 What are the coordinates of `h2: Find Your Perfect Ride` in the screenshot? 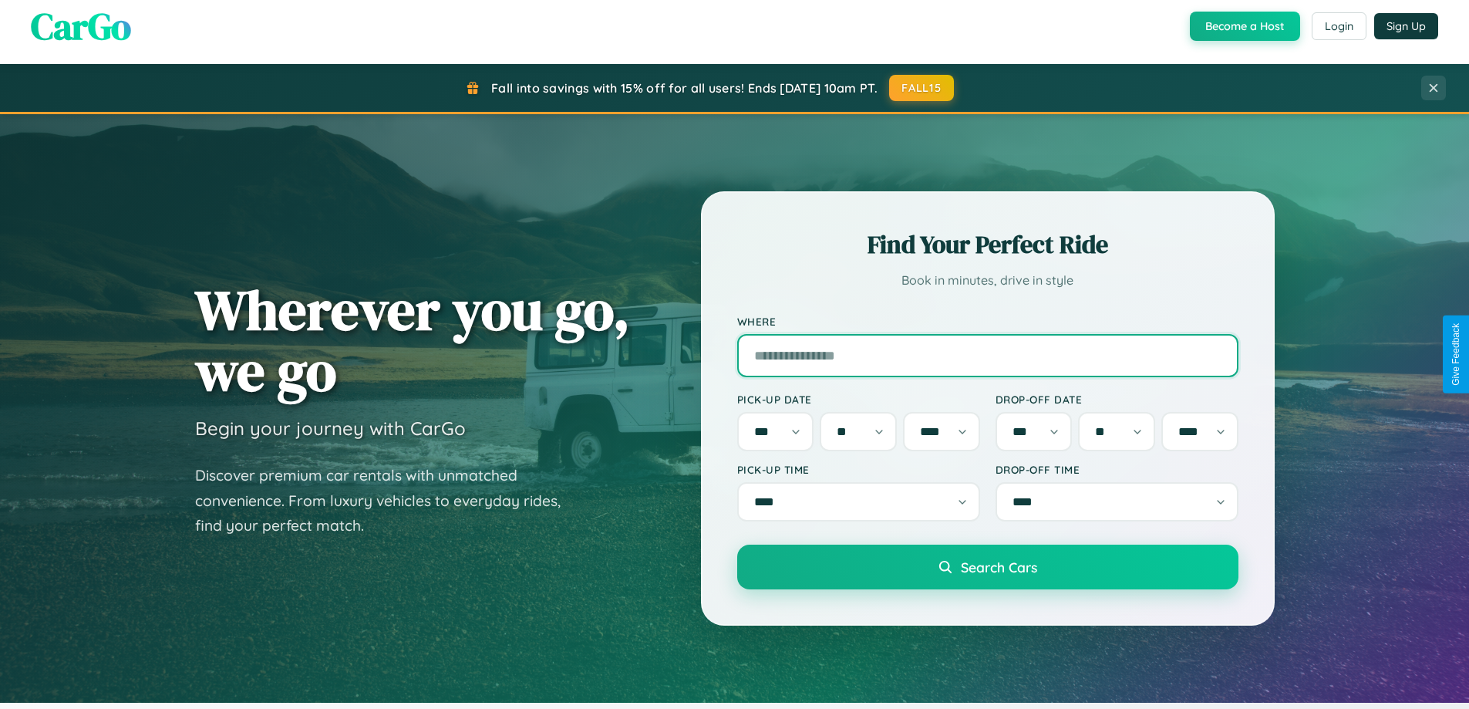 It's located at (988, 244).